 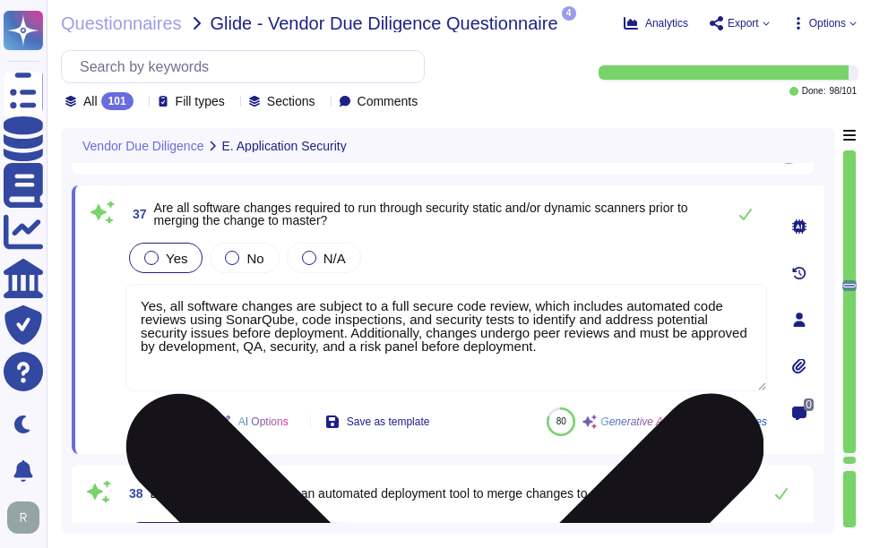 I want to click on span: Are all software changes required to run through security static and/or dynamic scanners prior to..., so click(x=421, y=214).